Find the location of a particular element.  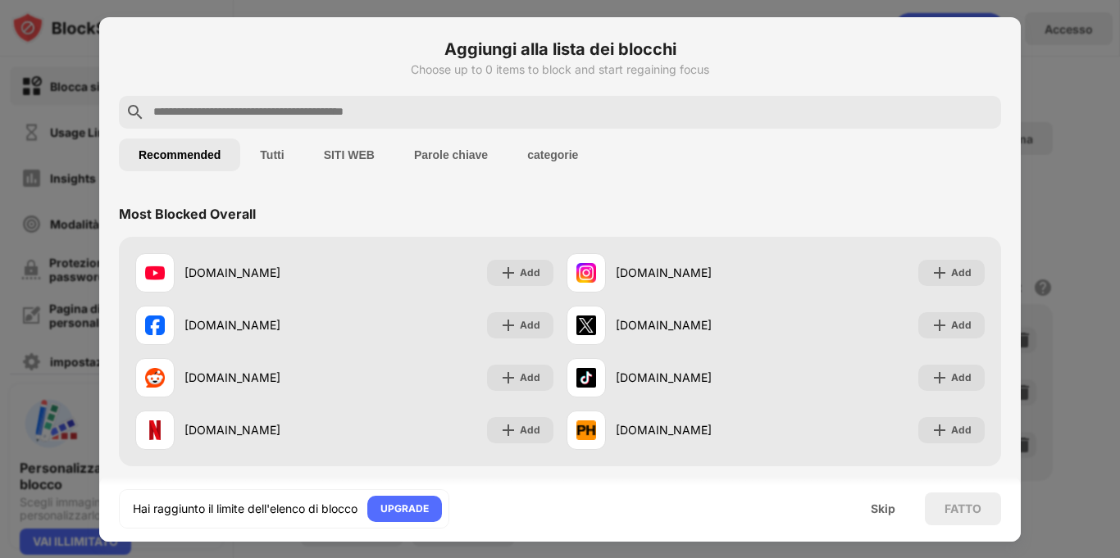

button: categorie is located at coordinates (553, 155).